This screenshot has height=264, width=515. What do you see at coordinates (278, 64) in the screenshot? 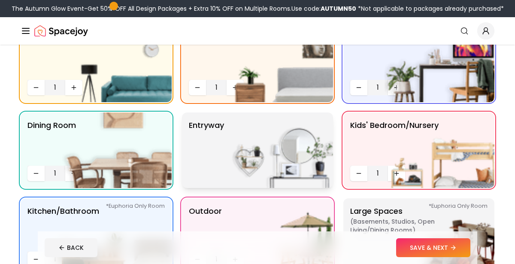
I see `img: Bedroom` at bounding box center [278, 64].